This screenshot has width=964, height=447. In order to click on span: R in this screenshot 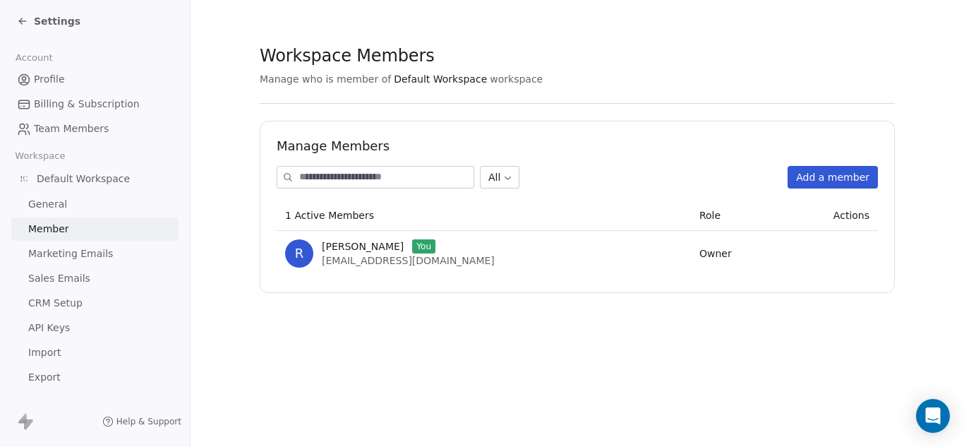, I will do `click(299, 253)`.